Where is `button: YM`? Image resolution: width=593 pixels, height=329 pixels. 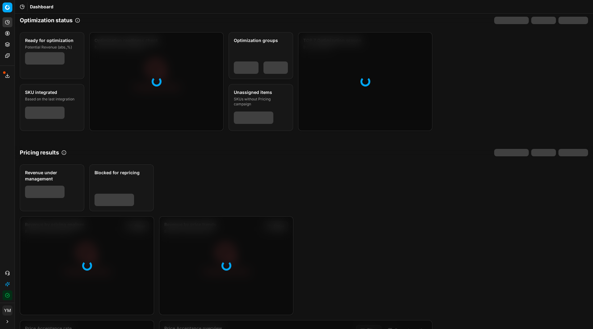 button: YM is located at coordinates (7, 311).